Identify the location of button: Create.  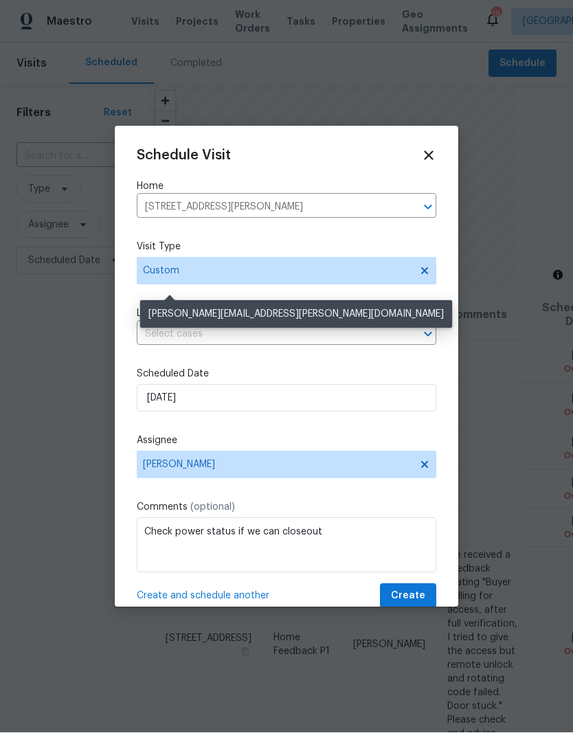
(408, 596).